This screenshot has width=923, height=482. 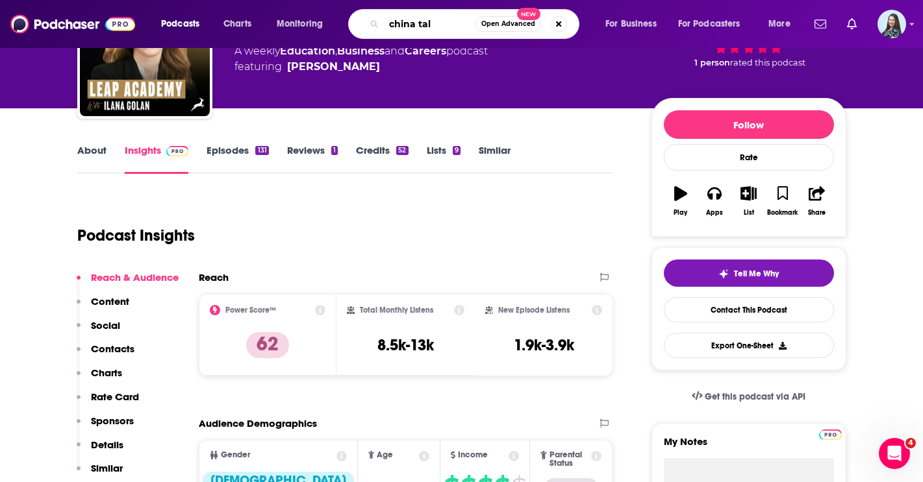 What do you see at coordinates (73, 24) in the screenshot?
I see `img: Podchaser - Follow, Share and Rate Podcasts` at bounding box center [73, 24].